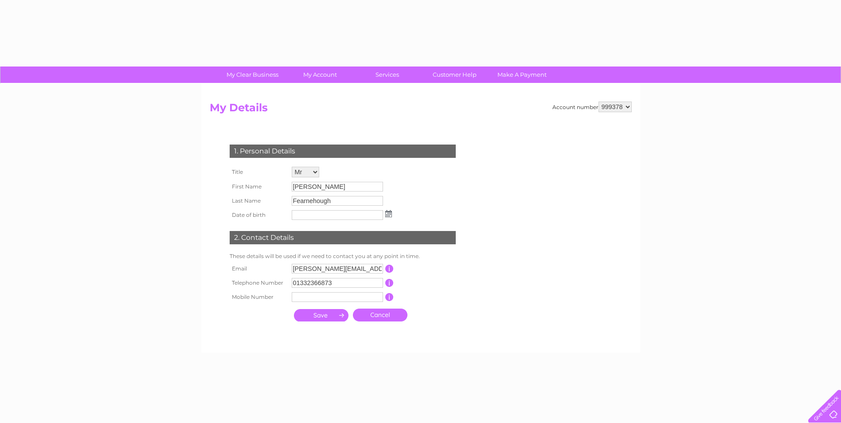 Image resolution: width=841 pixels, height=423 pixels. I want to click on th: Mobile Number, so click(259, 297).